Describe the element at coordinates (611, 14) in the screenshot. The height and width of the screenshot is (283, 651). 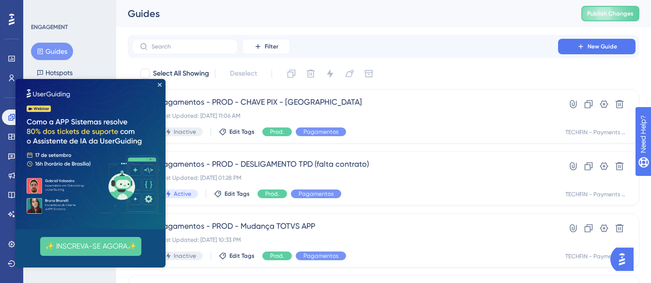
I see `span: Publish Changes` at that location.